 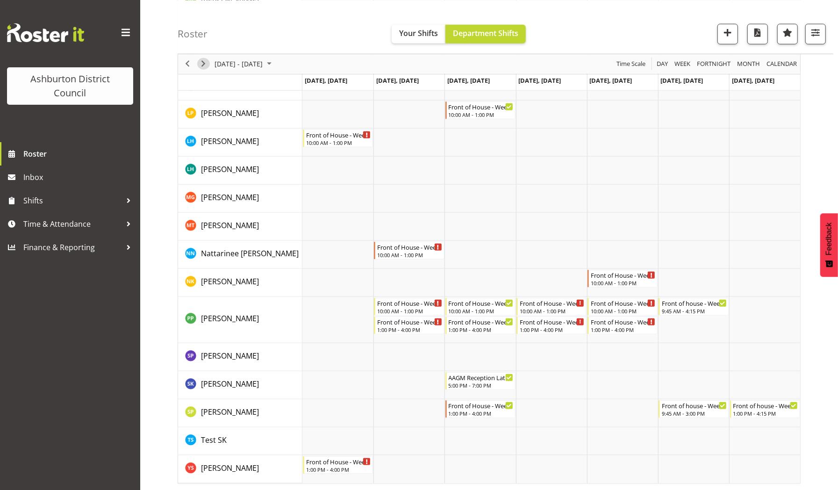 I want to click on button: Download a PDF of the roster according to the set date range., so click(x=758, y=34).